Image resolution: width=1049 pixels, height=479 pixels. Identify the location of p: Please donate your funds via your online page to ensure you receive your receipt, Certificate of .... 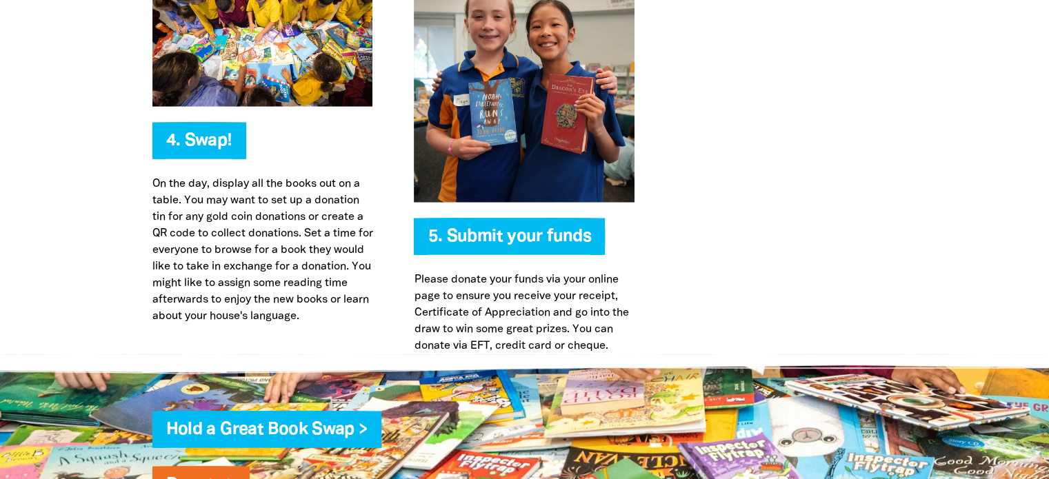
(524, 313).